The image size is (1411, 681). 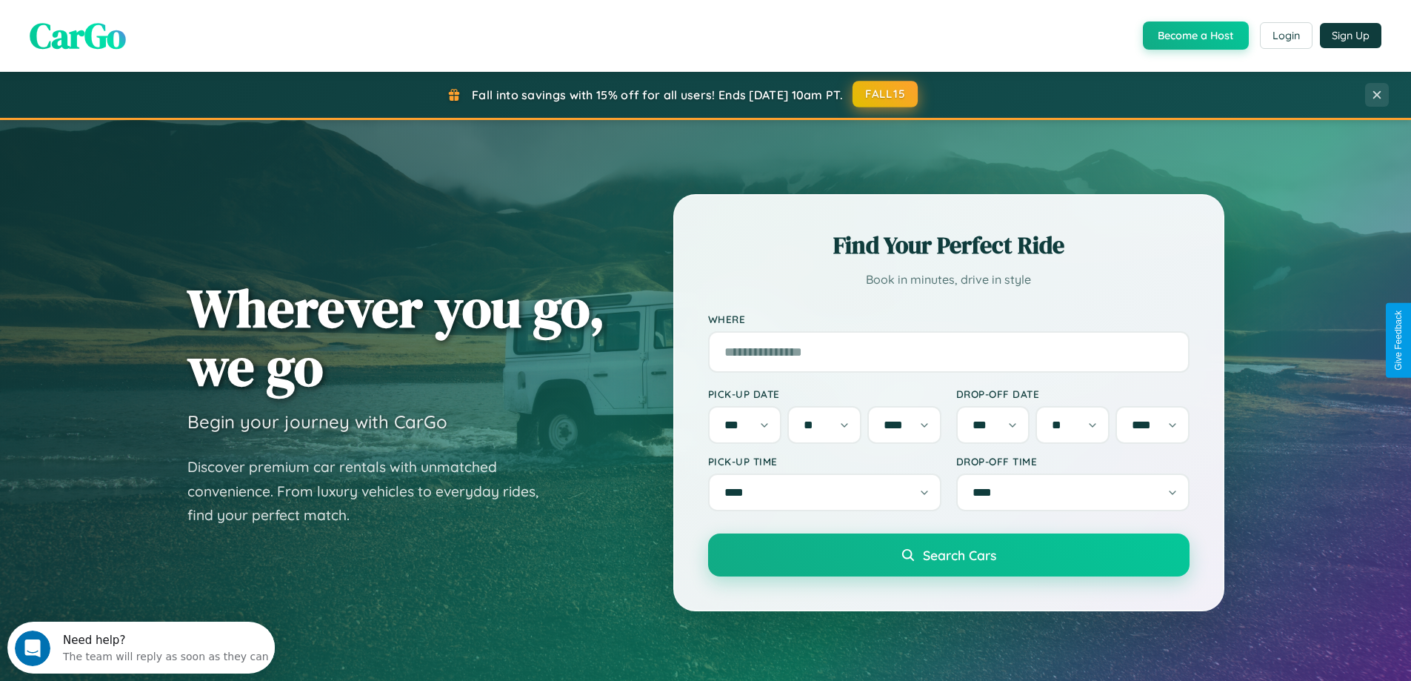 I want to click on div: Open Intercom Messenger, so click(x=141, y=26).